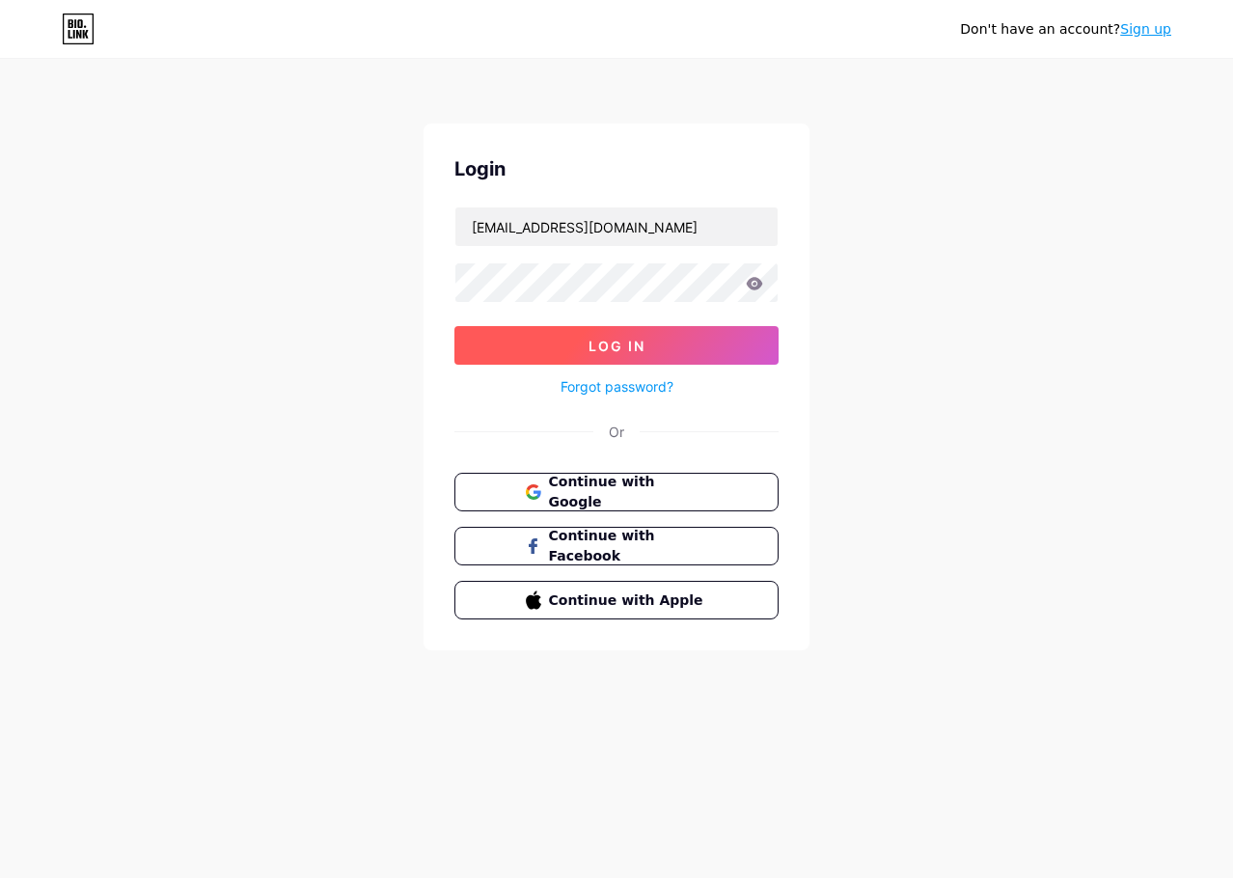 Image resolution: width=1233 pixels, height=878 pixels. Describe the element at coordinates (1145, 29) in the screenshot. I see `a: Sign up` at that location.